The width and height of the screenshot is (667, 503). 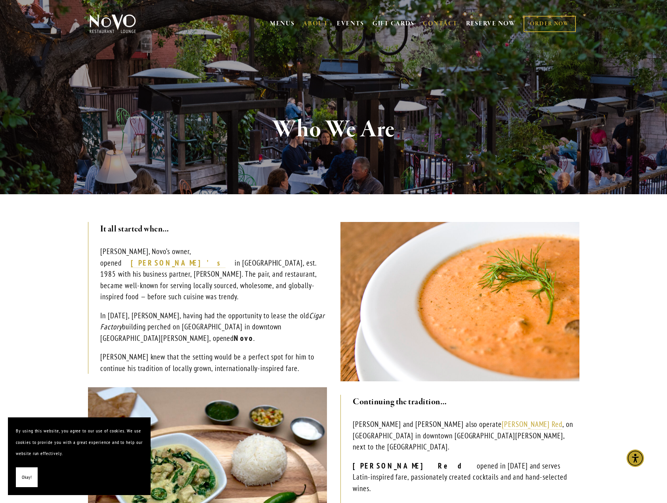 What do you see at coordinates (334, 130) in the screenshot?
I see `strong: Who We Are` at bounding box center [334, 130].